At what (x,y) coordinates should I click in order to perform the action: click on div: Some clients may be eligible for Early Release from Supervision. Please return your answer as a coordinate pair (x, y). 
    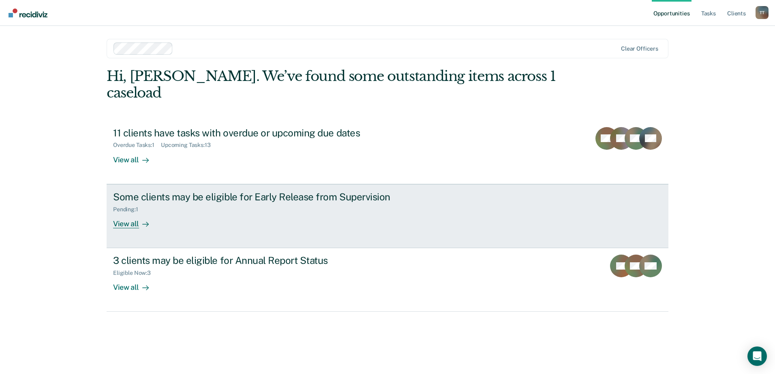
    Looking at the image, I should click on (255, 197).